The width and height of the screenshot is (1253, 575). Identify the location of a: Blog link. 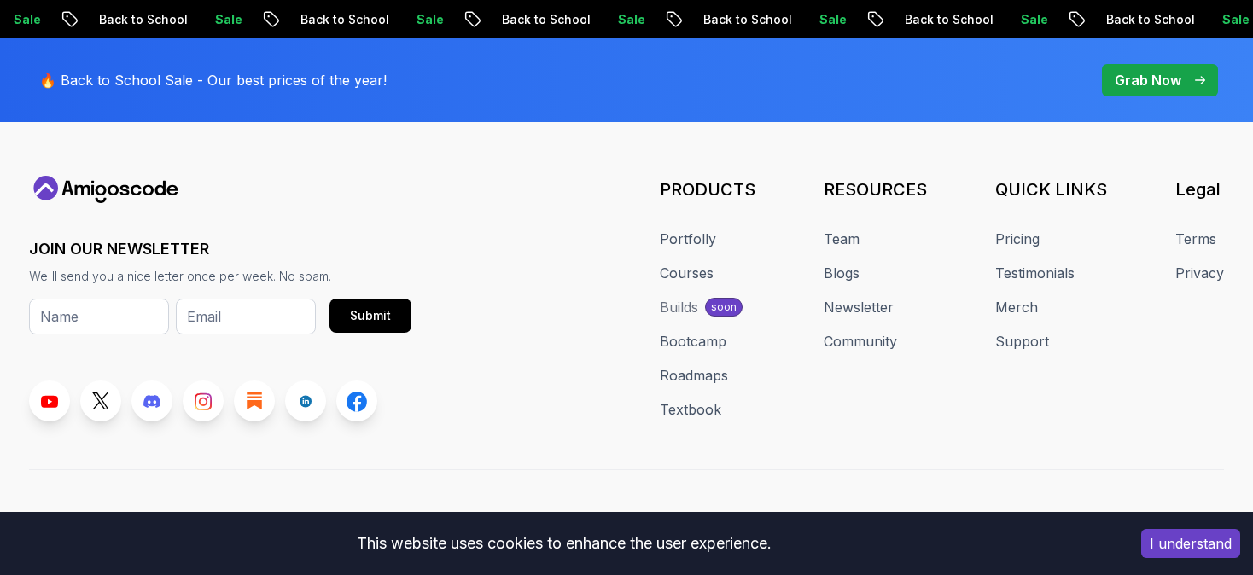
(254, 401).